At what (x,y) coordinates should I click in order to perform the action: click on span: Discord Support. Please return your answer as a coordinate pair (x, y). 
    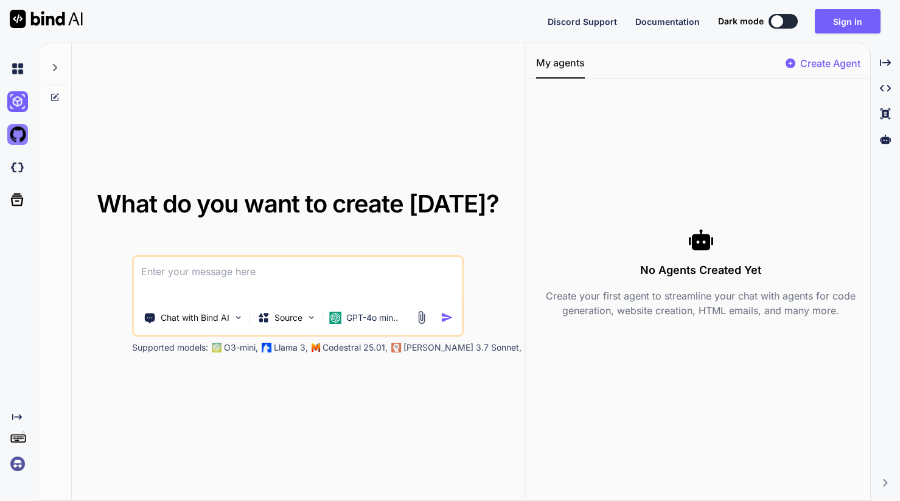
    Looking at the image, I should click on (582, 21).